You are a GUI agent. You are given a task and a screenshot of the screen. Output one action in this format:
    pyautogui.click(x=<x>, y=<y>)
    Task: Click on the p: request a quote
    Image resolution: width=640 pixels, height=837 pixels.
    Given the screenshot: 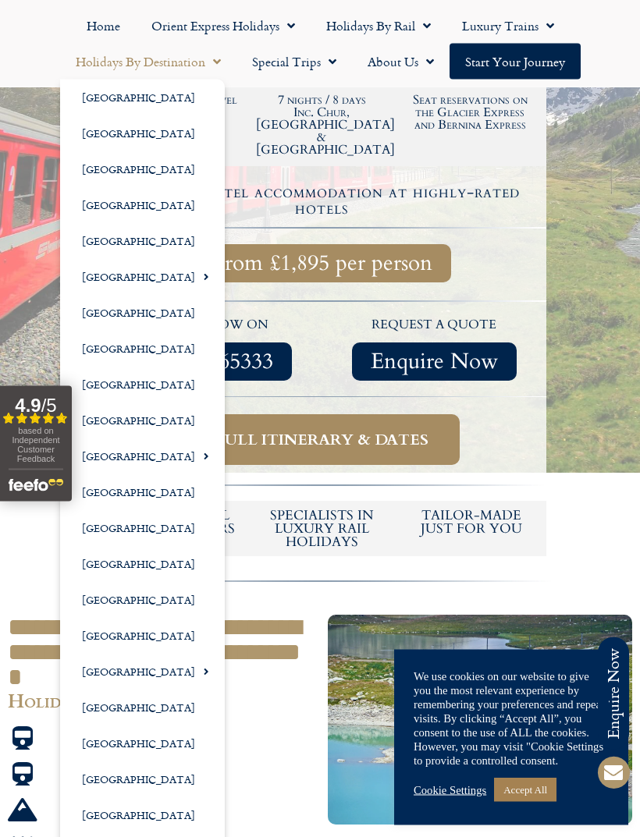 What is the action you would take?
    pyautogui.click(x=434, y=326)
    